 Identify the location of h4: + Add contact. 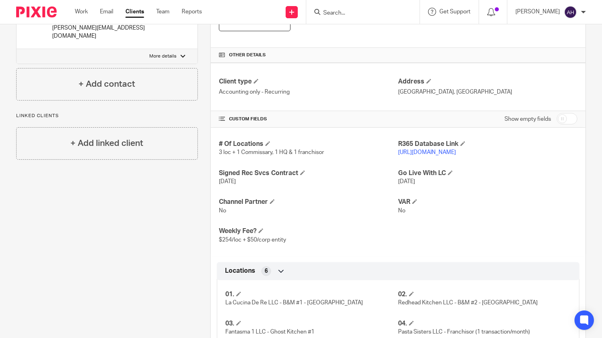
(107, 84).